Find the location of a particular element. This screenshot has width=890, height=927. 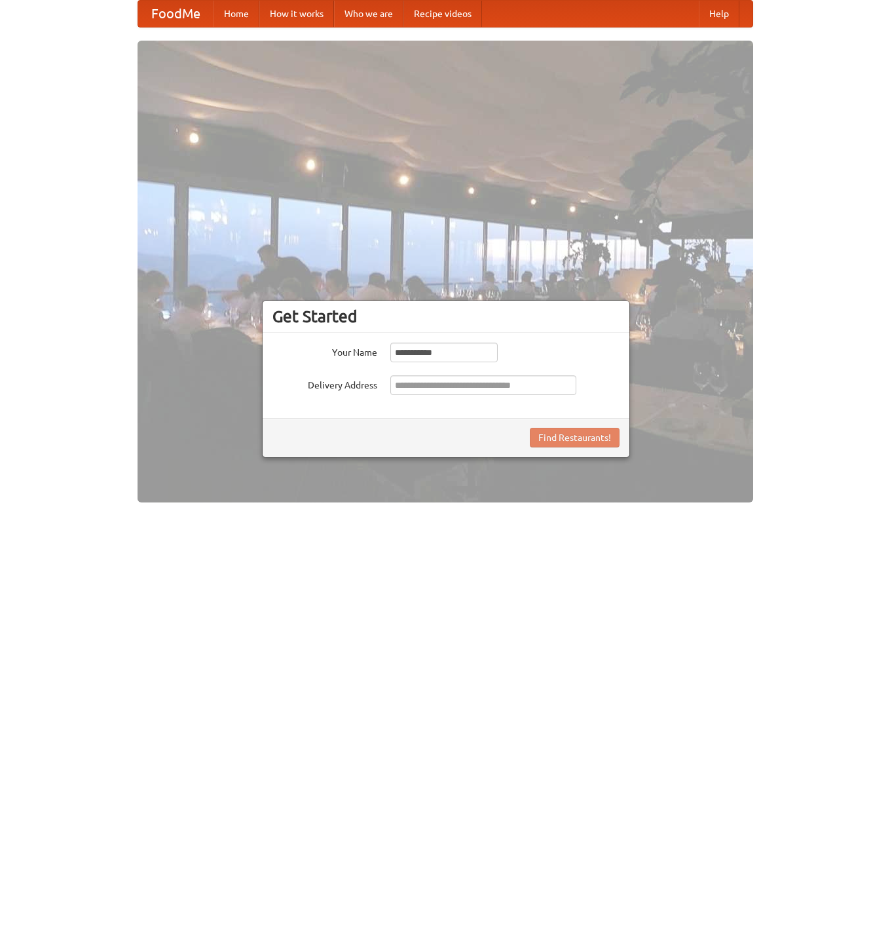

a: Help is located at coordinates (719, 14).